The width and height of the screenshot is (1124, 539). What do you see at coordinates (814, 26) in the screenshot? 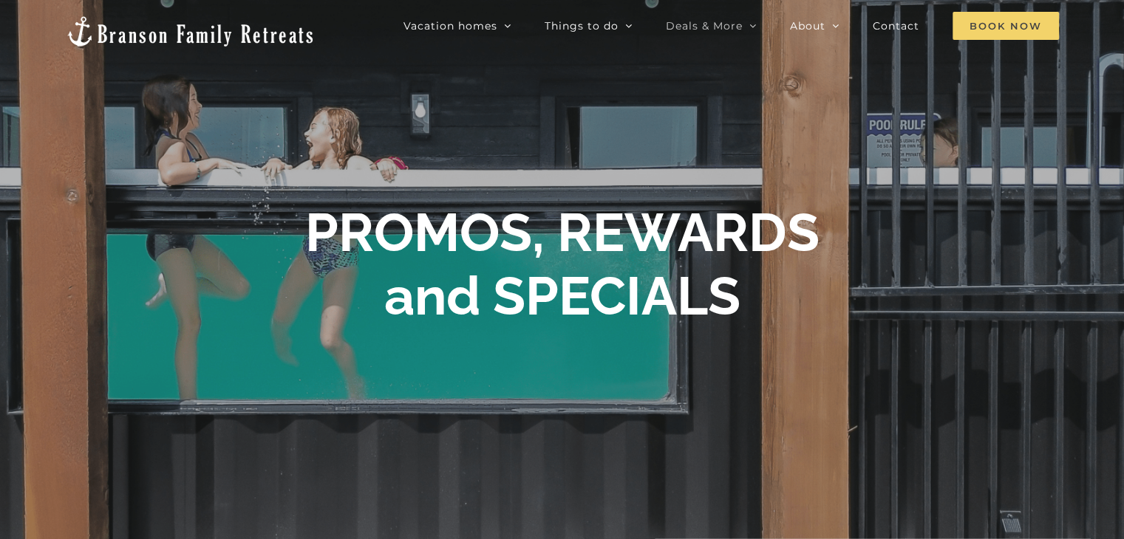
I see `a: About` at bounding box center [814, 26].